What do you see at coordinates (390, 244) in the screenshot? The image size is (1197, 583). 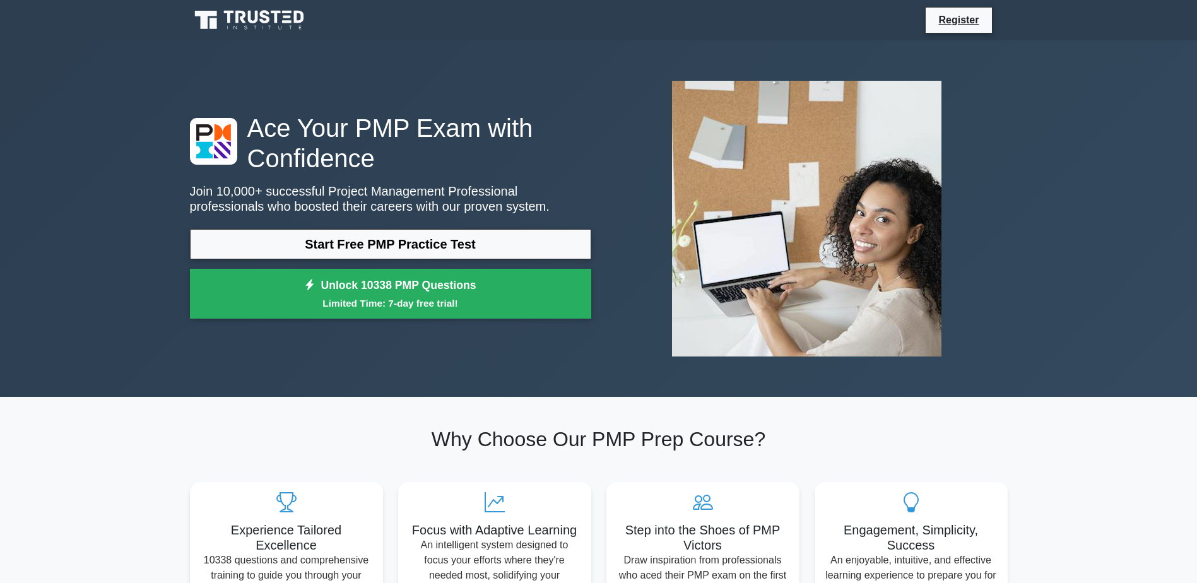 I see `a: Start Free PMP Practice Test` at bounding box center [390, 244].